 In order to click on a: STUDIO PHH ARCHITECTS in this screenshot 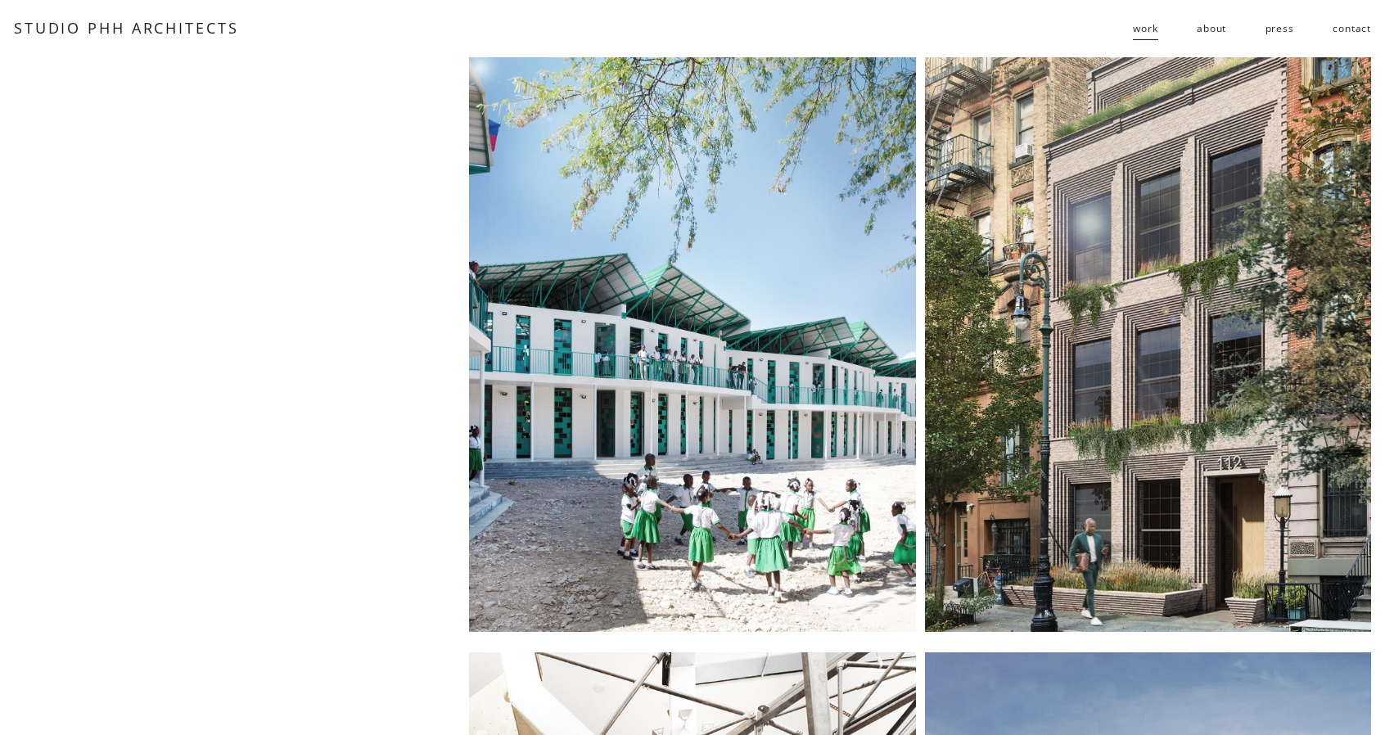, I will do `click(126, 28)`.